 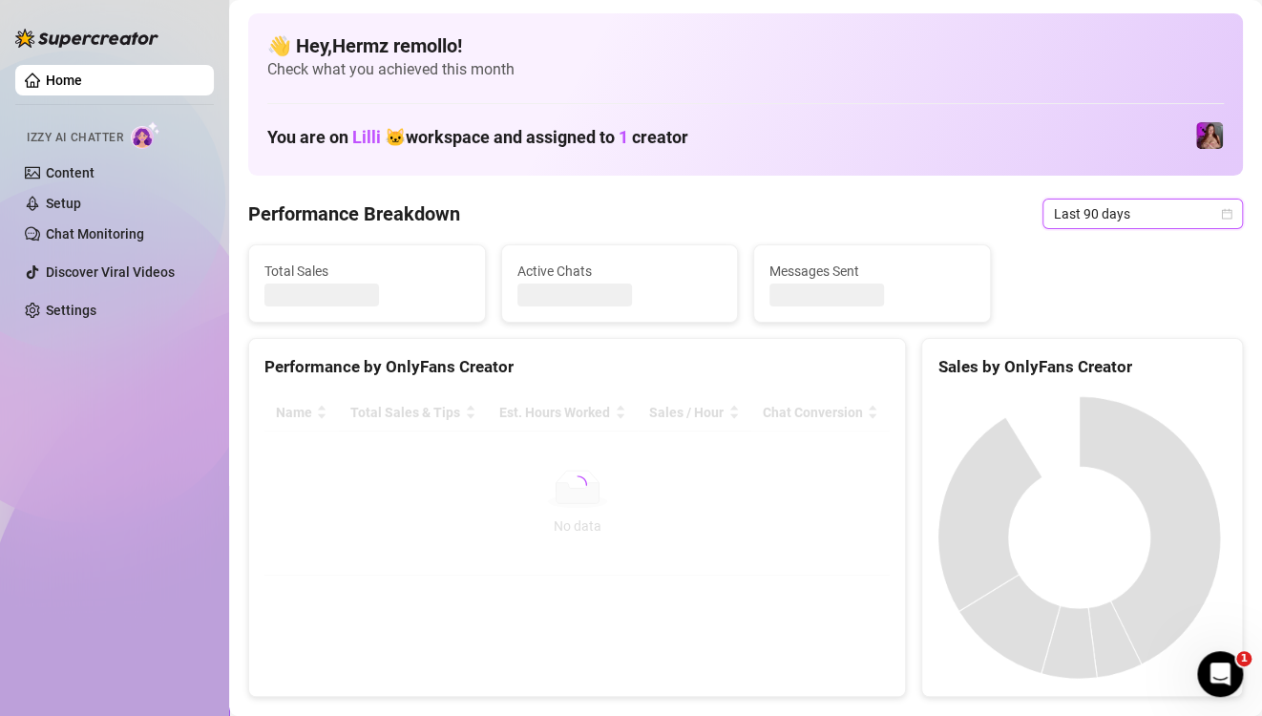 What do you see at coordinates (354, 214) in the screenshot?
I see `h4: Performance Breakdown` at bounding box center [354, 214].